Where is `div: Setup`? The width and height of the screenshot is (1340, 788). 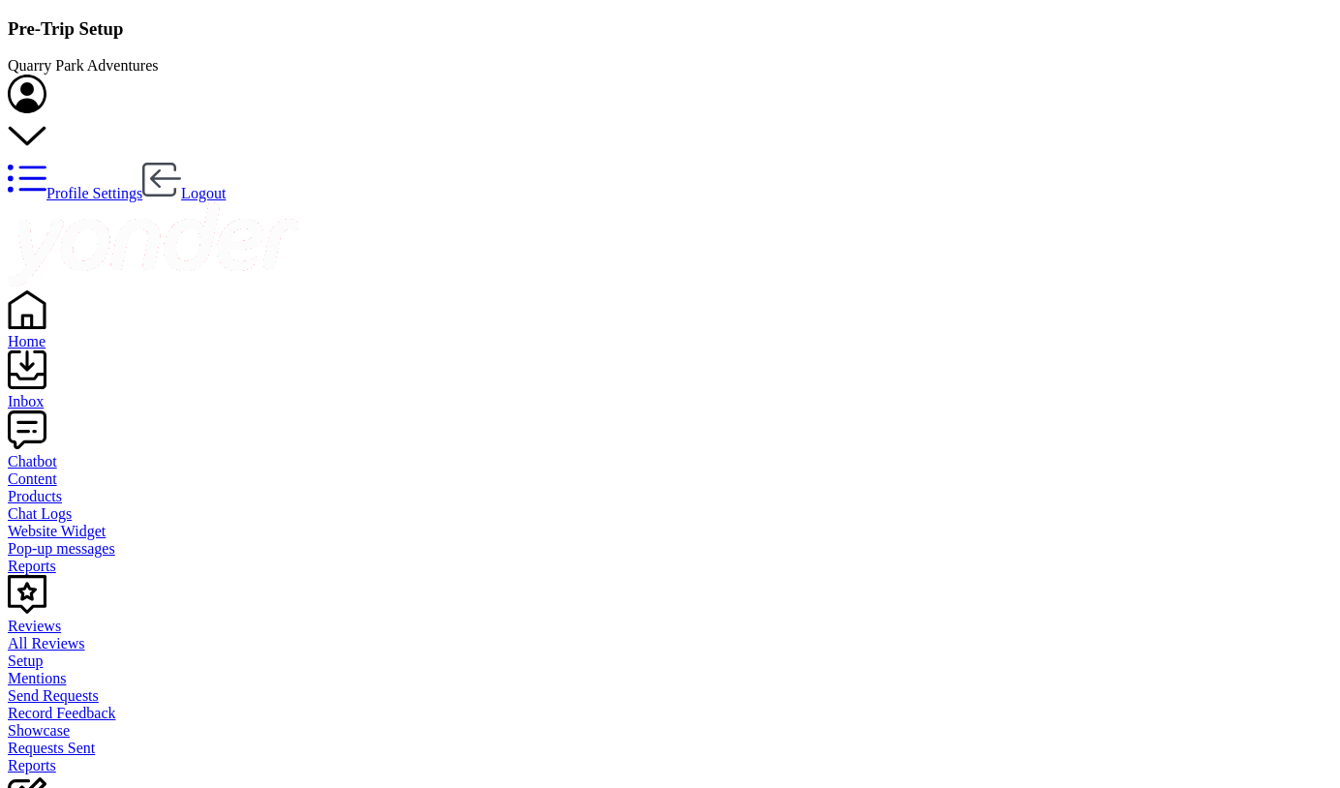
div: Setup is located at coordinates (670, 661).